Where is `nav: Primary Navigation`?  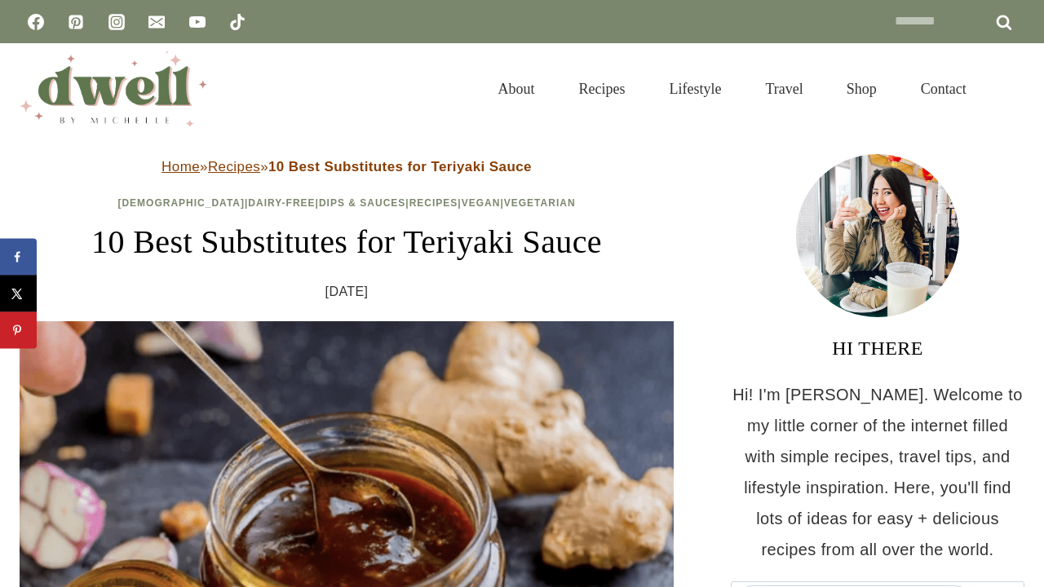
nav: Primary Navigation is located at coordinates (732, 89).